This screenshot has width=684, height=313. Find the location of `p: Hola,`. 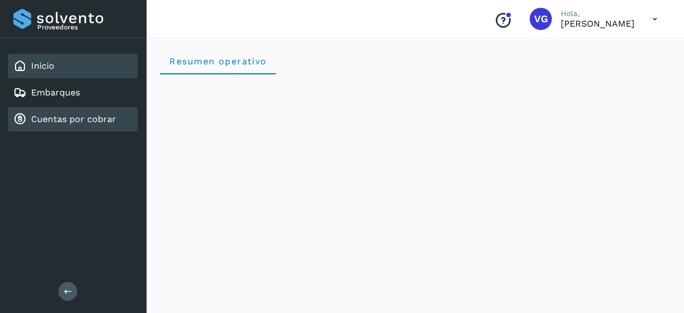

p: Hola, is located at coordinates (597, 13).